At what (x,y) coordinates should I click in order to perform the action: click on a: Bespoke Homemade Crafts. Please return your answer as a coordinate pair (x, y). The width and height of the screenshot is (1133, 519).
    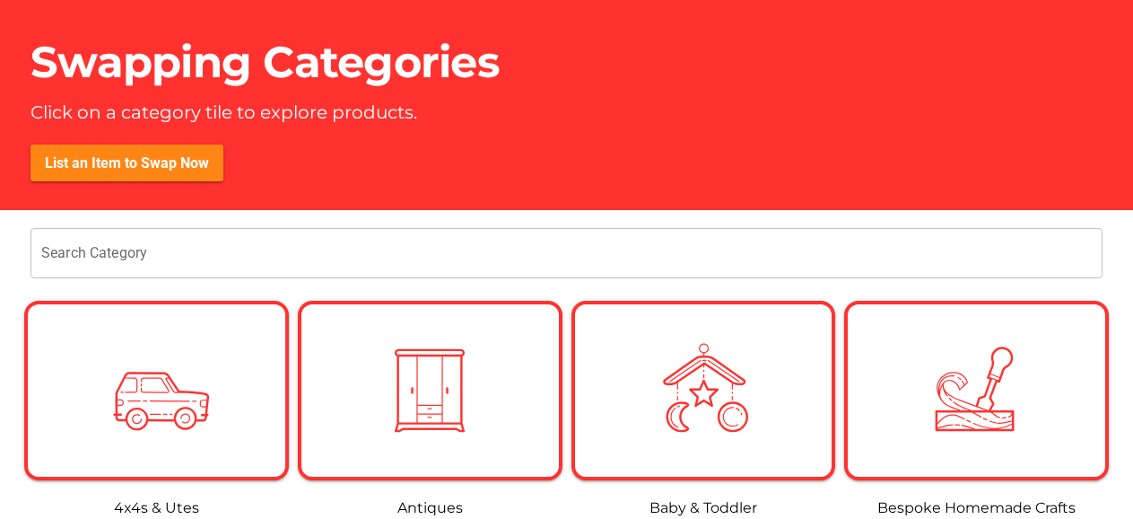
    Looking at the image, I should click on (976, 507).